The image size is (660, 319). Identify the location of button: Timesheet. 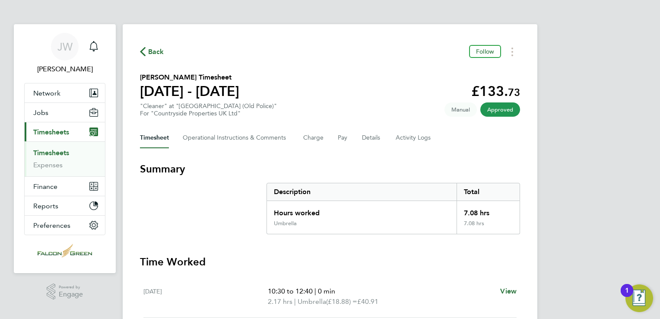
(154, 138).